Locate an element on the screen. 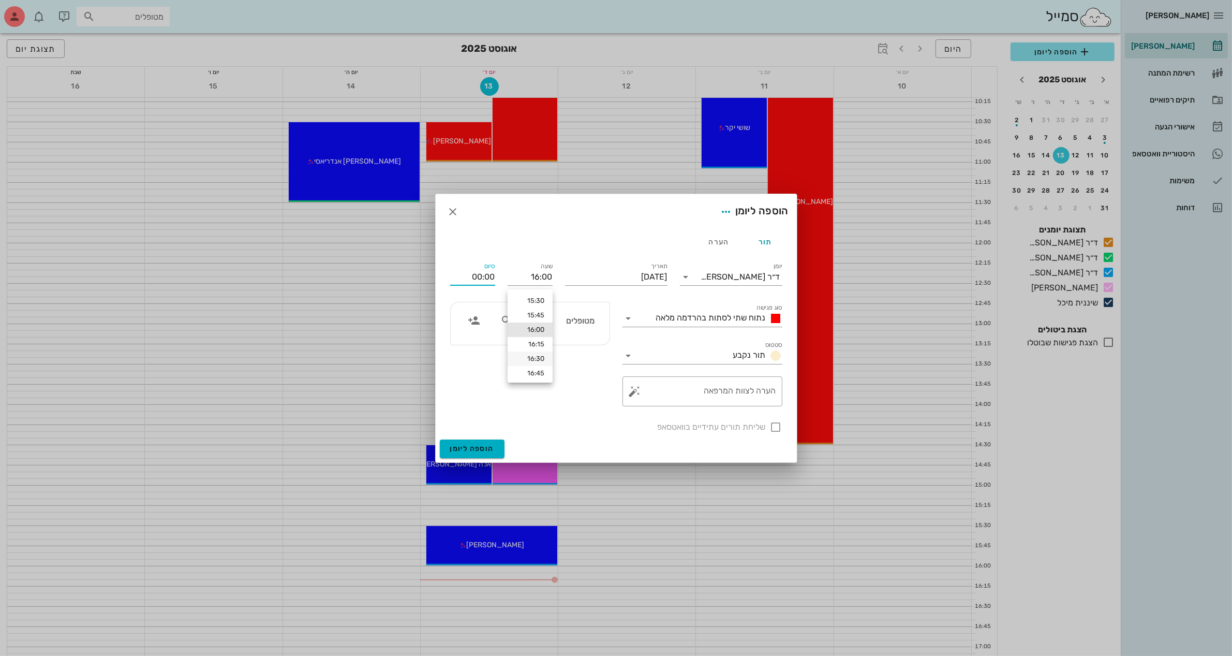 The width and height of the screenshot is (1232, 656). div: הוספה ליומן is located at coordinates (752, 212).